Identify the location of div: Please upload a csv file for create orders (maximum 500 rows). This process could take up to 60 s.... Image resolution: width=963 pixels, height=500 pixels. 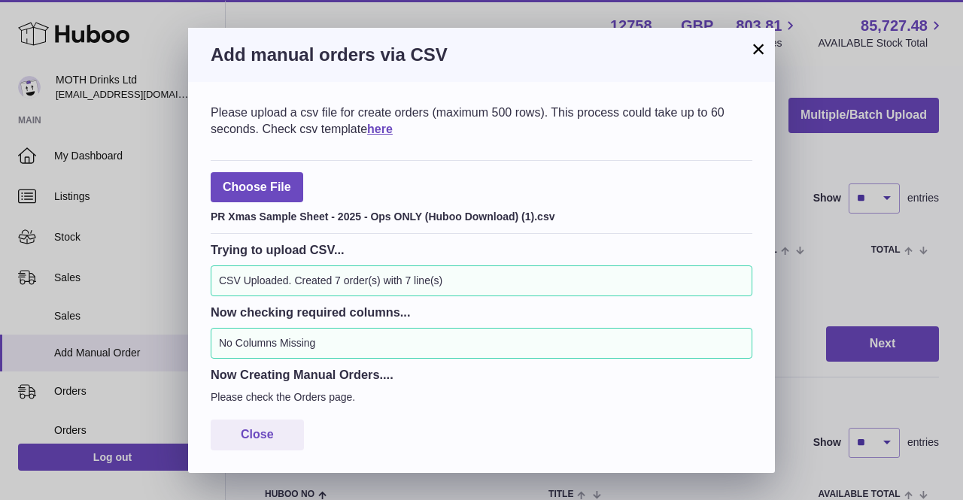
(482, 120).